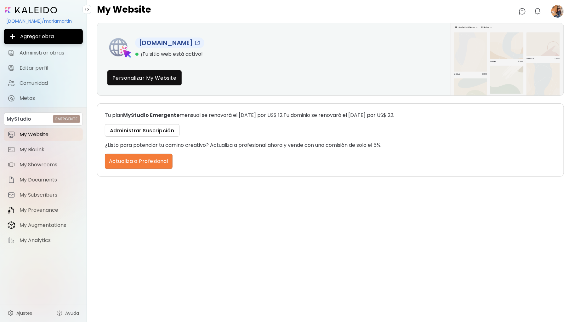 This screenshot has width=574, height=322. I want to click on button: Administrar Suscripción, so click(142, 130).